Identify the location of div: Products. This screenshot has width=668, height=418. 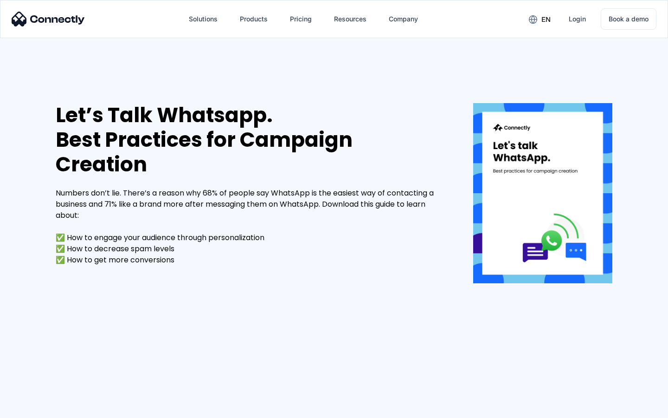
(254, 19).